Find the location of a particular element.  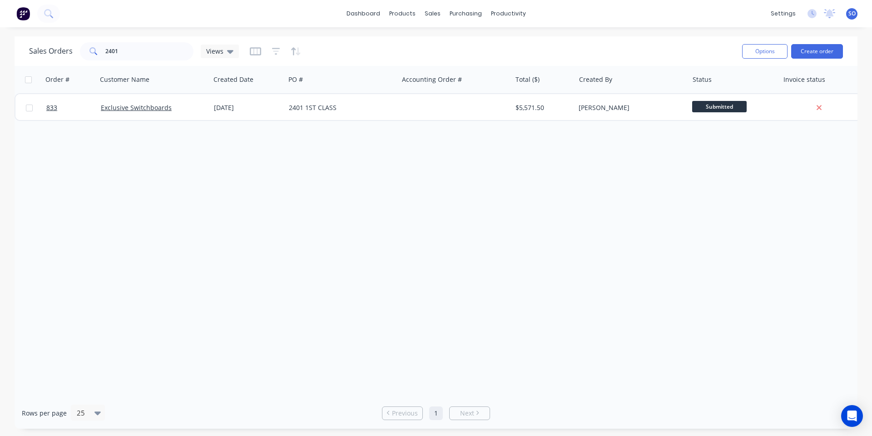

div: PO # is located at coordinates (296, 79).